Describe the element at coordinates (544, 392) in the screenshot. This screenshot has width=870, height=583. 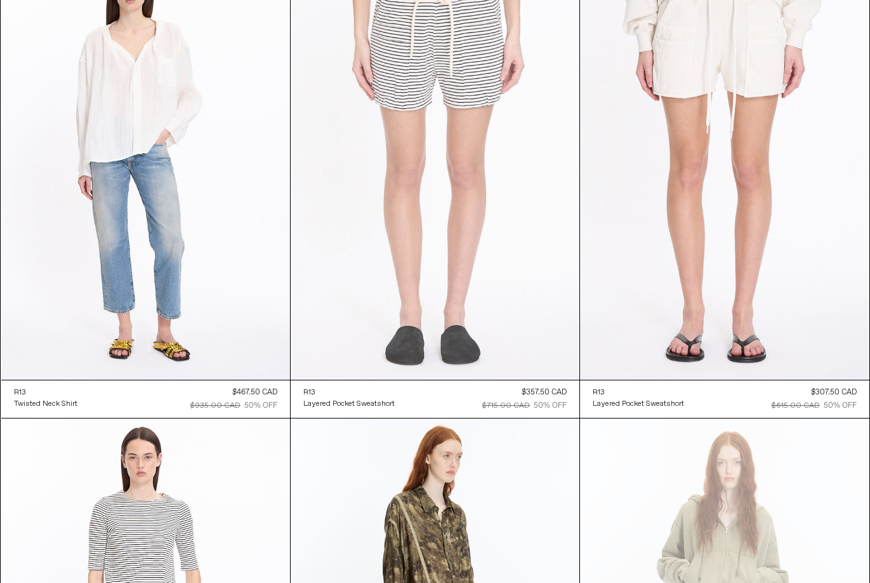
I see `div: $357.50 CAD` at that location.